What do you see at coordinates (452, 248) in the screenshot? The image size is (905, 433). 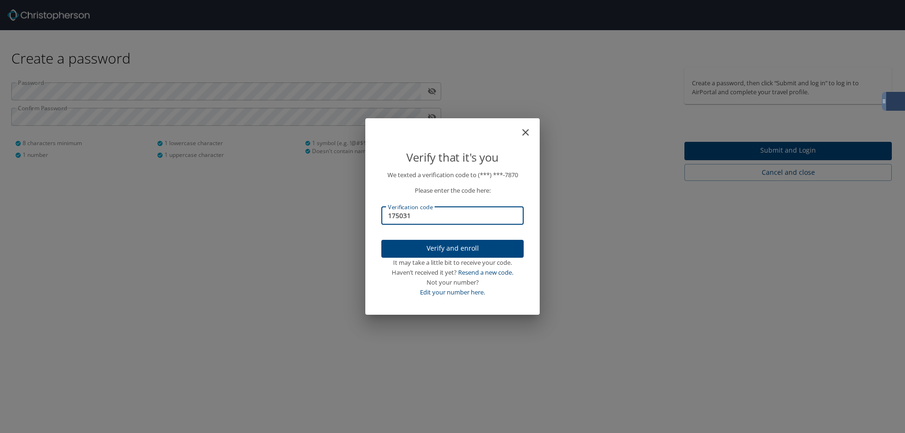 I see `span: Verify and enroll` at bounding box center [452, 248].